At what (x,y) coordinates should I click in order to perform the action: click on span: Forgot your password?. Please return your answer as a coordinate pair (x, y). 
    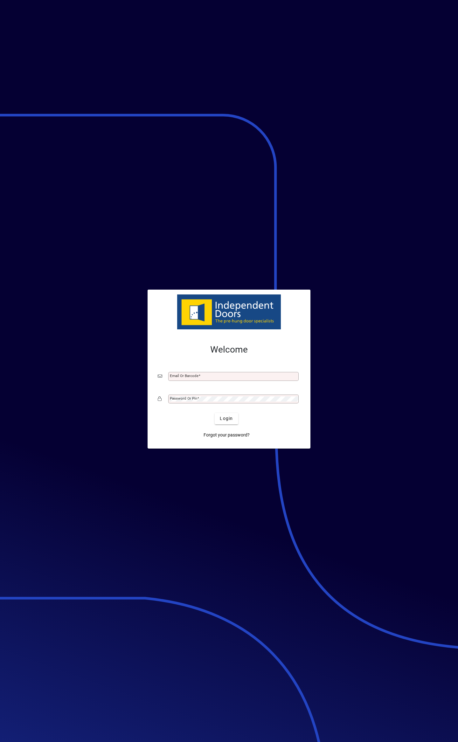
    Looking at the image, I should click on (226, 435).